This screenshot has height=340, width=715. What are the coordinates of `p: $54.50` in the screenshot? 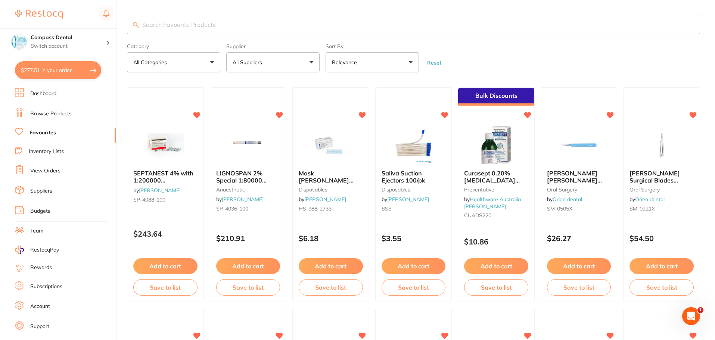 It's located at (661, 238).